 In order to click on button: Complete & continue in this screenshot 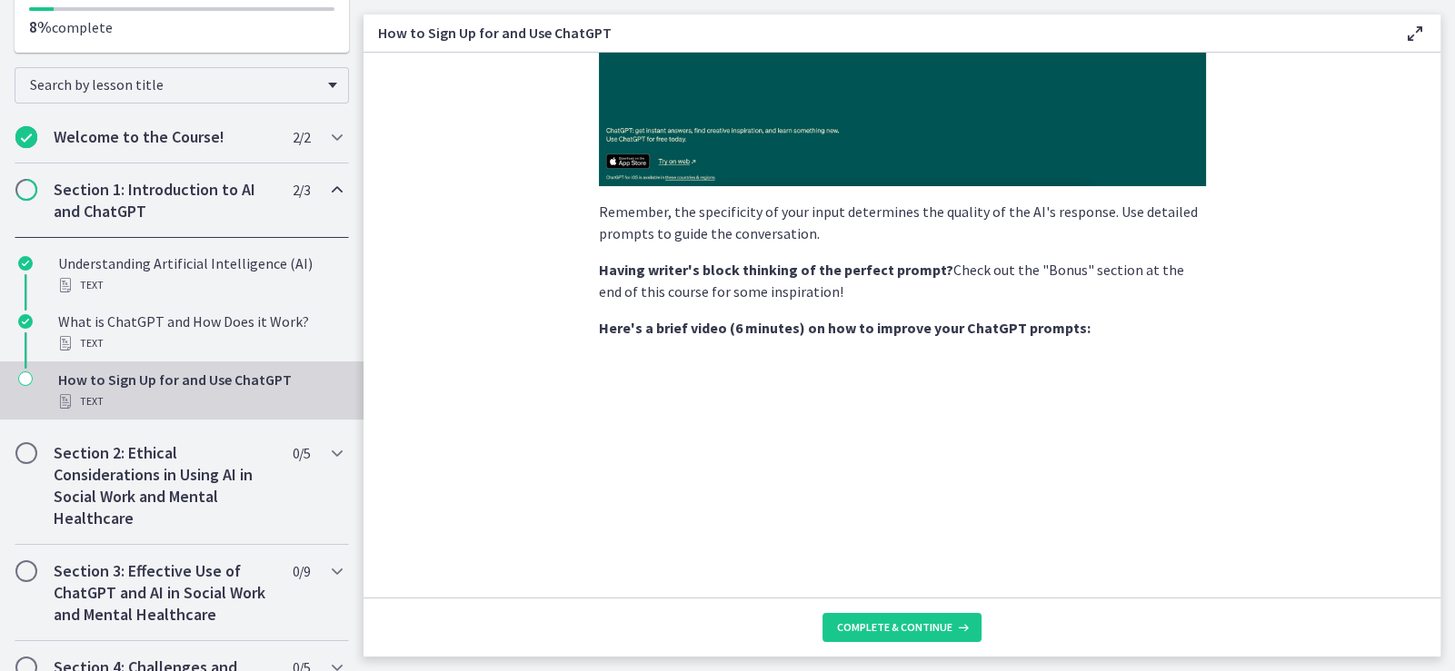, I will do `click(901, 628)`.